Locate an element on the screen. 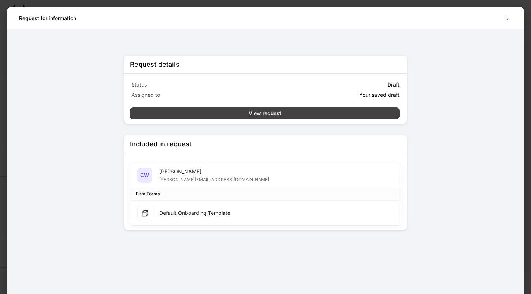  div: Default Onboarding Template is located at coordinates (195, 213).